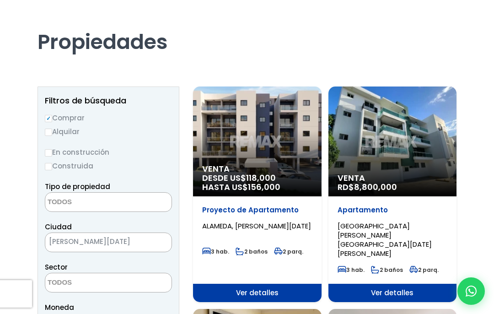 This screenshot has width=494, height=314. What do you see at coordinates (49, 132) in the screenshot?
I see `input: Alquilar` at bounding box center [49, 132].